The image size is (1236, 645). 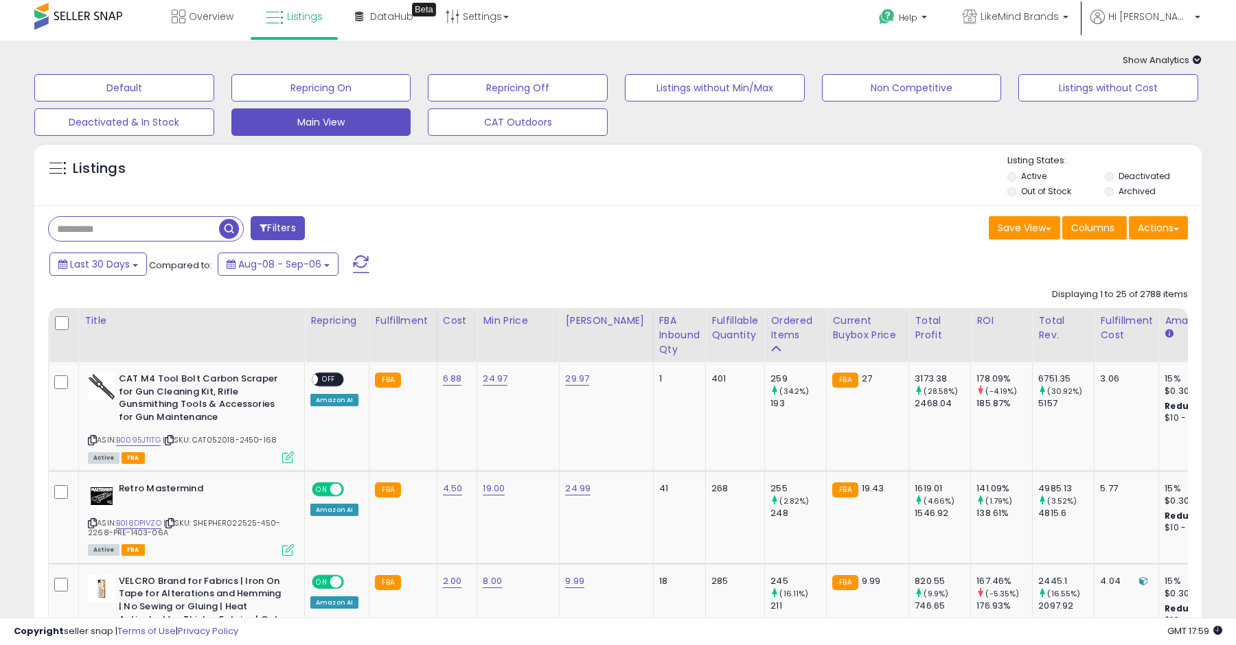 What do you see at coordinates (798, 582) in the screenshot?
I see `div: 245` at bounding box center [798, 582].